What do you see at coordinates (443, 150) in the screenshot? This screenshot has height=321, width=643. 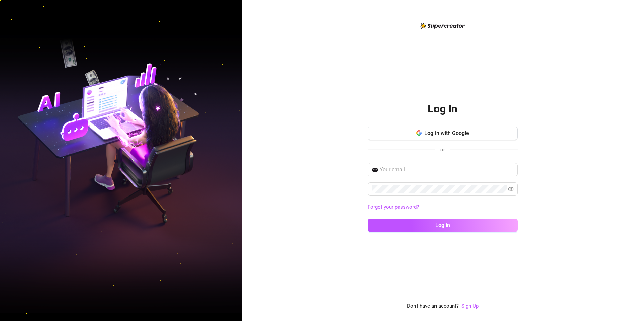 I see `span: or` at bounding box center [443, 150].